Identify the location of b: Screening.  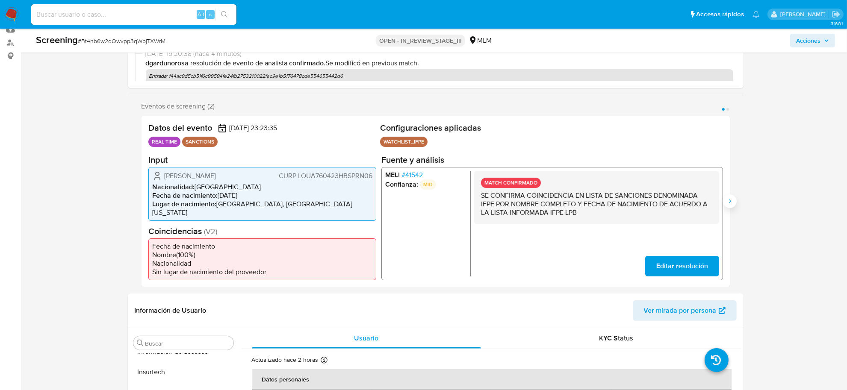
(57, 40).